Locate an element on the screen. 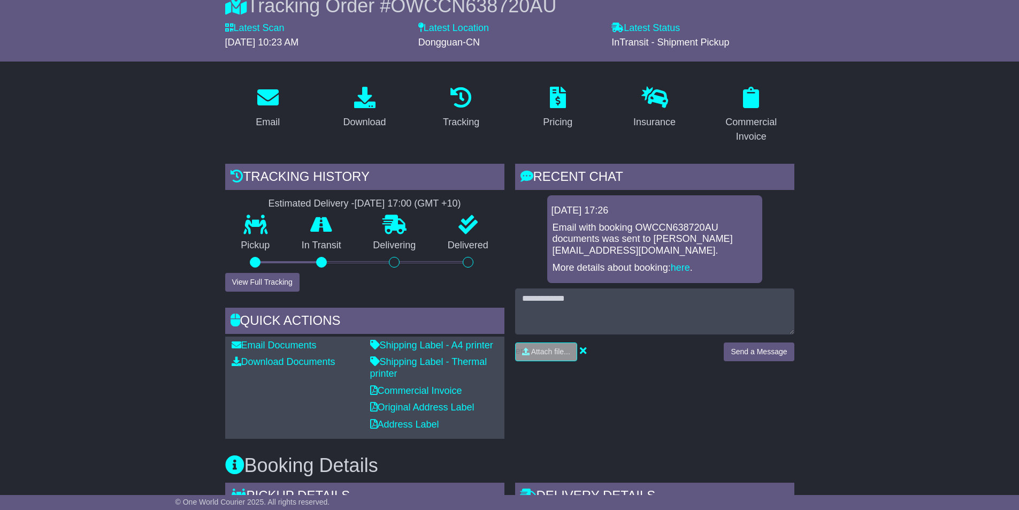  p: Pickup is located at coordinates (256, 246).